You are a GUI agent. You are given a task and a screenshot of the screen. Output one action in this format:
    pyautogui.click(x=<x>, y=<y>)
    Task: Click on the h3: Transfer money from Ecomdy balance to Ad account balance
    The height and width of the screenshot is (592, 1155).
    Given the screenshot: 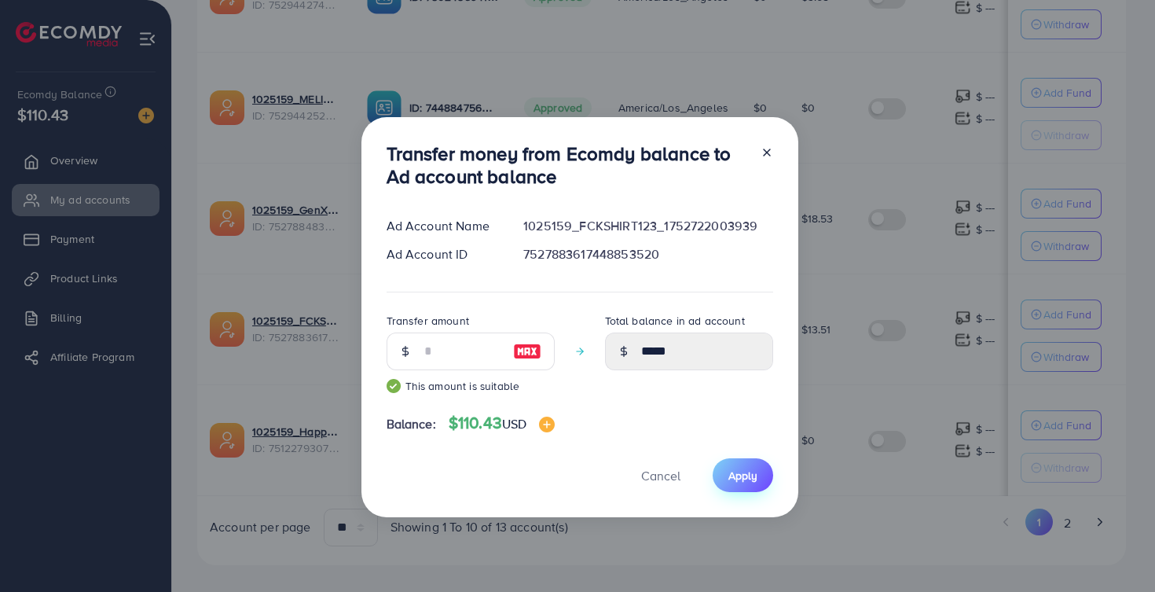 What is the action you would take?
    pyautogui.click(x=567, y=165)
    